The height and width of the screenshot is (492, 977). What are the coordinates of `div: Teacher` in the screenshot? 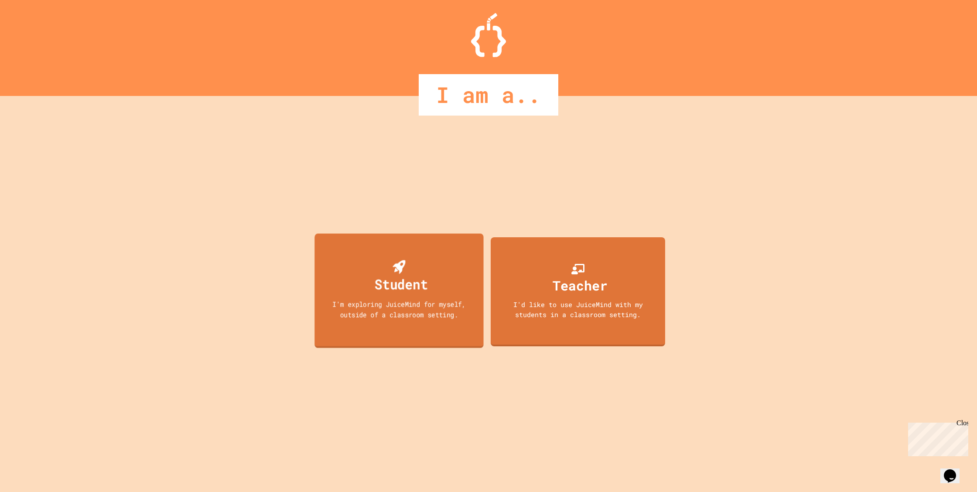 It's located at (580, 285).